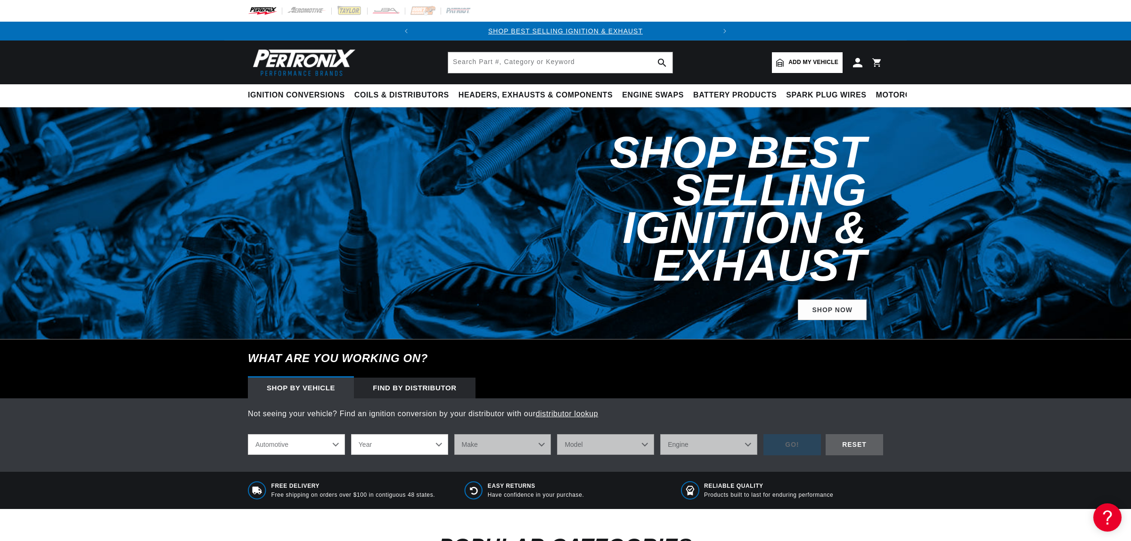 The image size is (1131, 541). I want to click on span: Coils & Distributors, so click(401, 95).